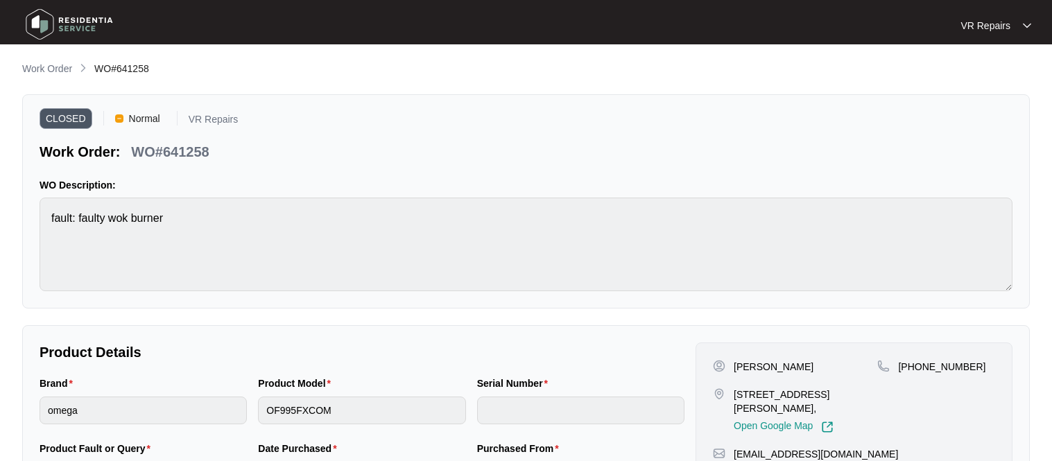 The width and height of the screenshot is (1052, 461). I want to click on img: user-pin, so click(719, 366).